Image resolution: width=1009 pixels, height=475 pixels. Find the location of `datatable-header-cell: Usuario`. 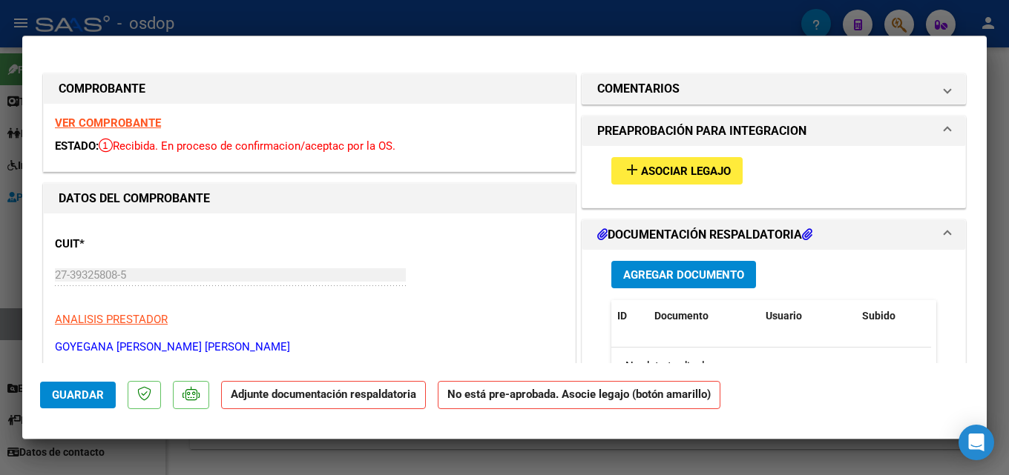

datatable-header-cell: Usuario is located at coordinates (808, 316).